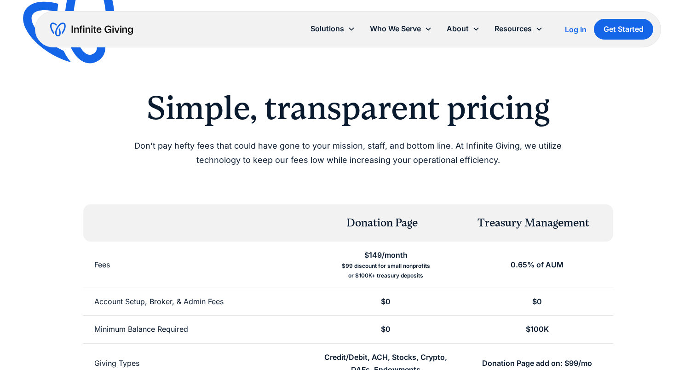  Describe the element at coordinates (537, 329) in the screenshot. I see `div: $100K` at that location.